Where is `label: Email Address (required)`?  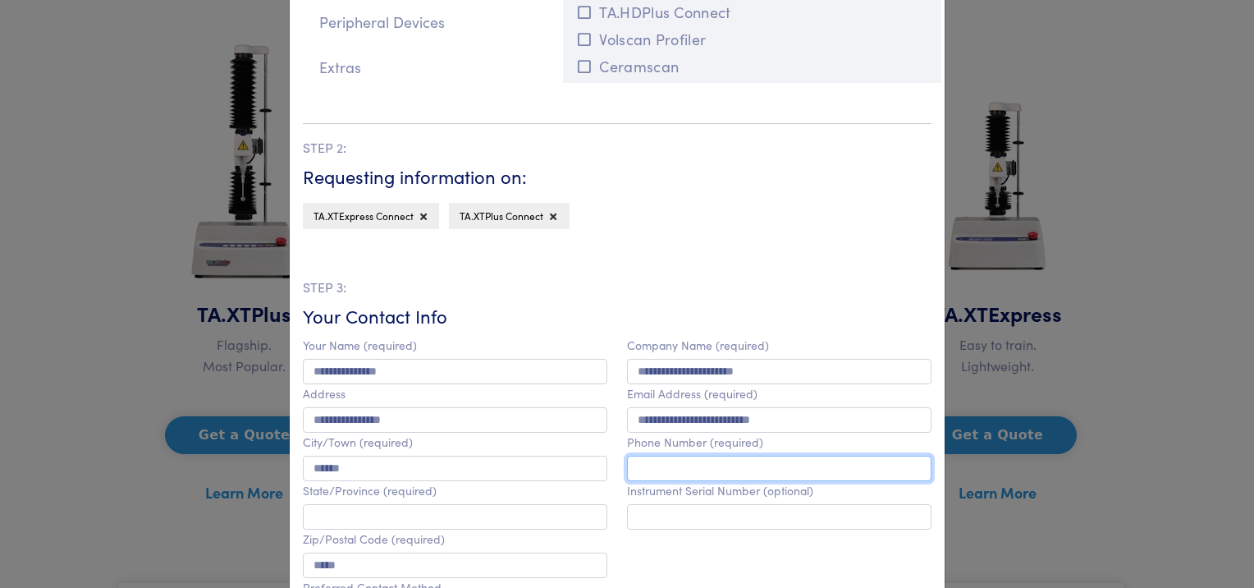 label: Email Address (required) is located at coordinates (692, 393).